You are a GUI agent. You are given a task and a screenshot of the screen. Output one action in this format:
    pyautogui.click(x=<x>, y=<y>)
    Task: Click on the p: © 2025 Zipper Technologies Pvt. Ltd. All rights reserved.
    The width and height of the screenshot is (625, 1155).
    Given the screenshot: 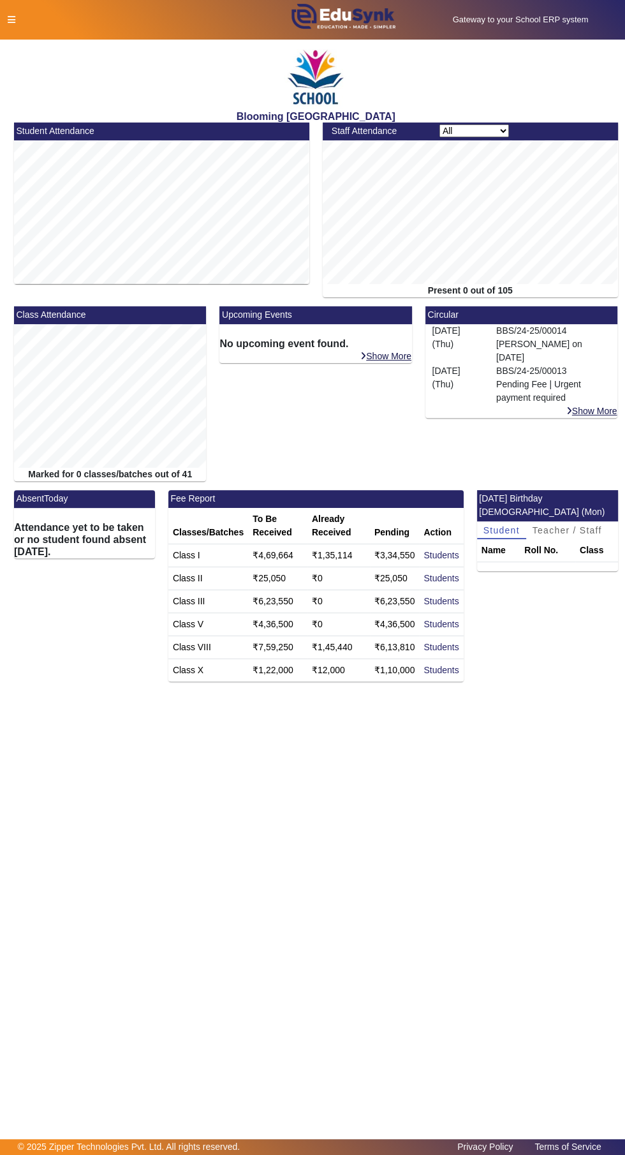 What is the action you would take?
    pyautogui.click(x=129, y=1147)
    